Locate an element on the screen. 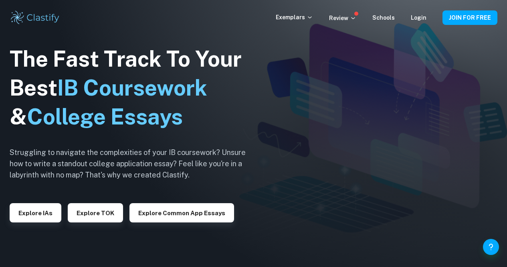  button: Explore TOK is located at coordinates (95, 213).